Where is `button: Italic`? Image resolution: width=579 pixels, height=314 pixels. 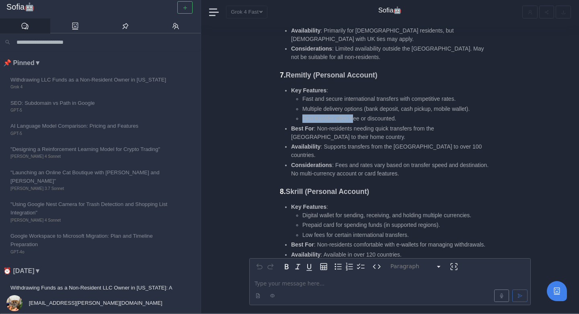 button: Italic is located at coordinates (298, 267).